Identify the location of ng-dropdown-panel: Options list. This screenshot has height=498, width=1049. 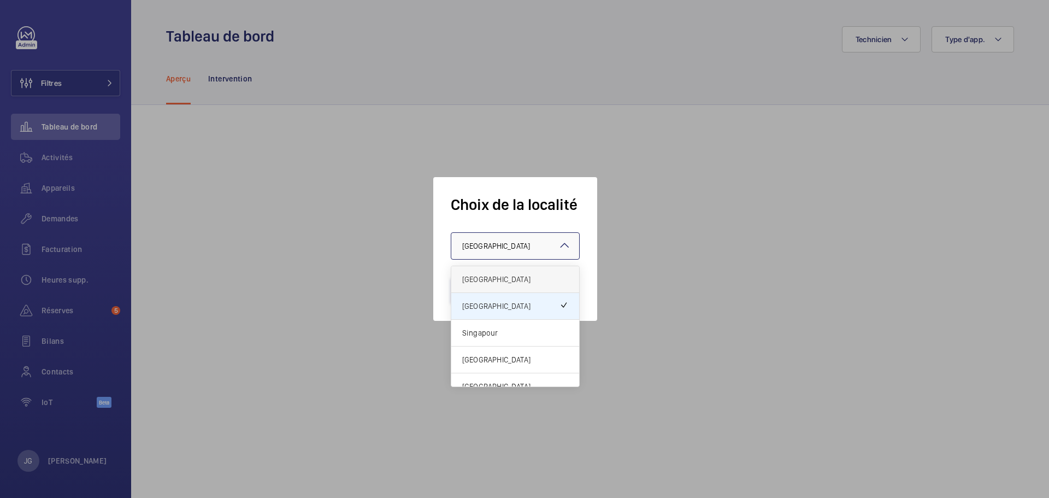
(515, 326).